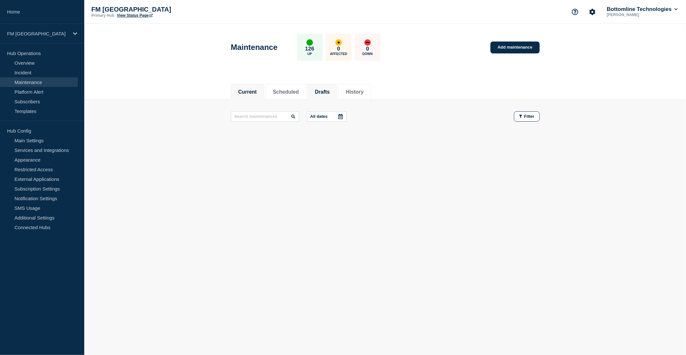 The width and height of the screenshot is (686, 355). What do you see at coordinates (319, 116) in the screenshot?
I see `p: All dates` at bounding box center [319, 116].